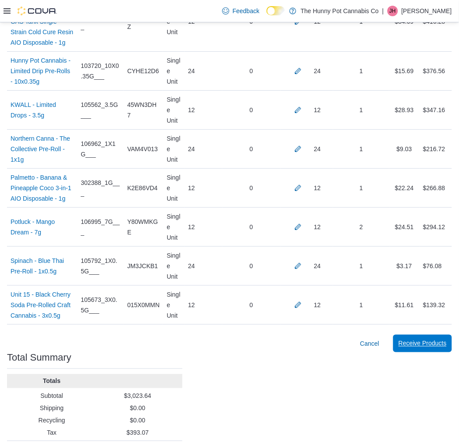 The height and width of the screenshot is (443, 459). I want to click on span: 105792_1X0.5G___, so click(100, 266).